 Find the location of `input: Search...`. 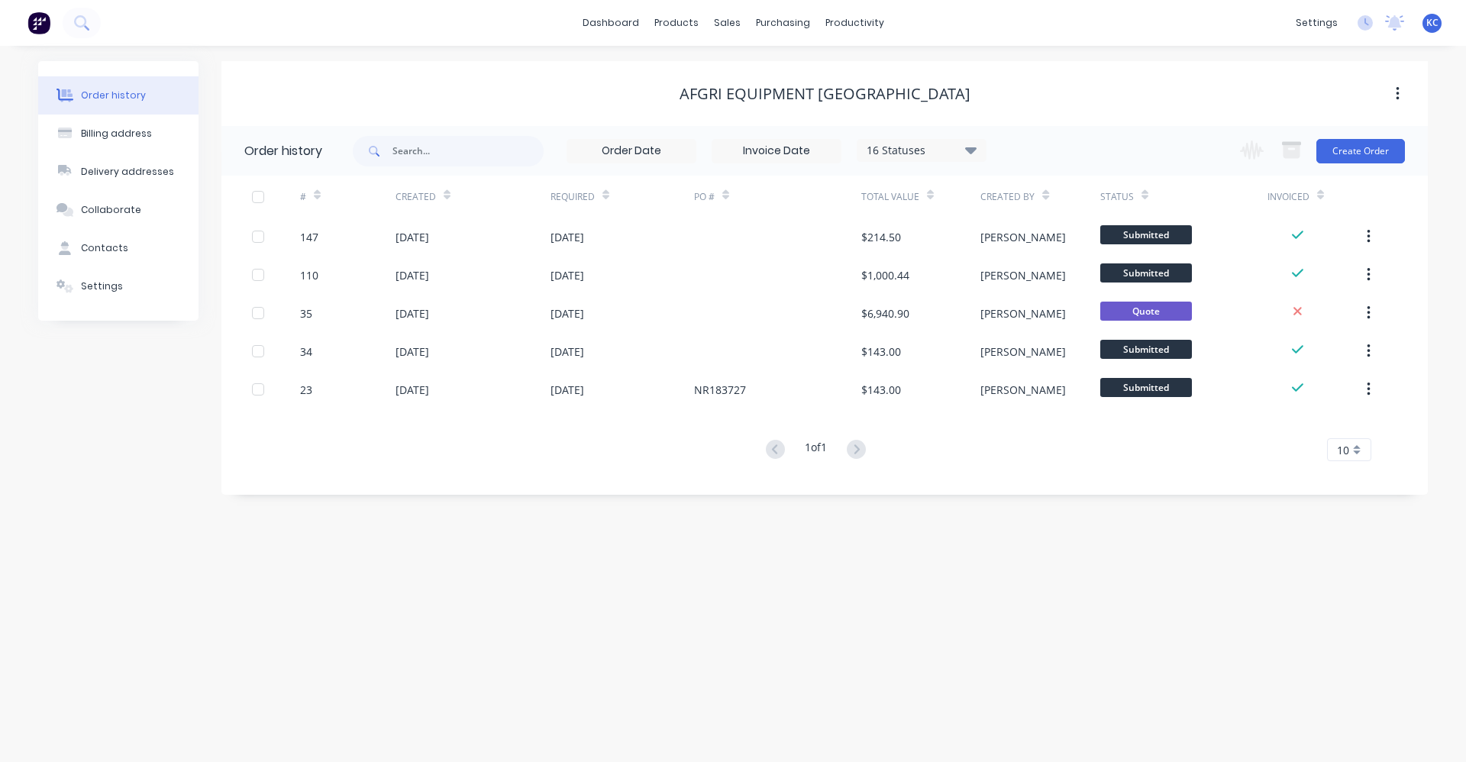

input: Search... is located at coordinates (468, 151).